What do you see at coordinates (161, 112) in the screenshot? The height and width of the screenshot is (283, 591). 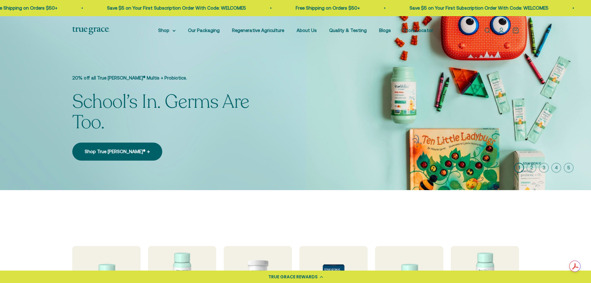 I see `split-lines: School’s In. Germs Are Too.` at bounding box center [161, 112].